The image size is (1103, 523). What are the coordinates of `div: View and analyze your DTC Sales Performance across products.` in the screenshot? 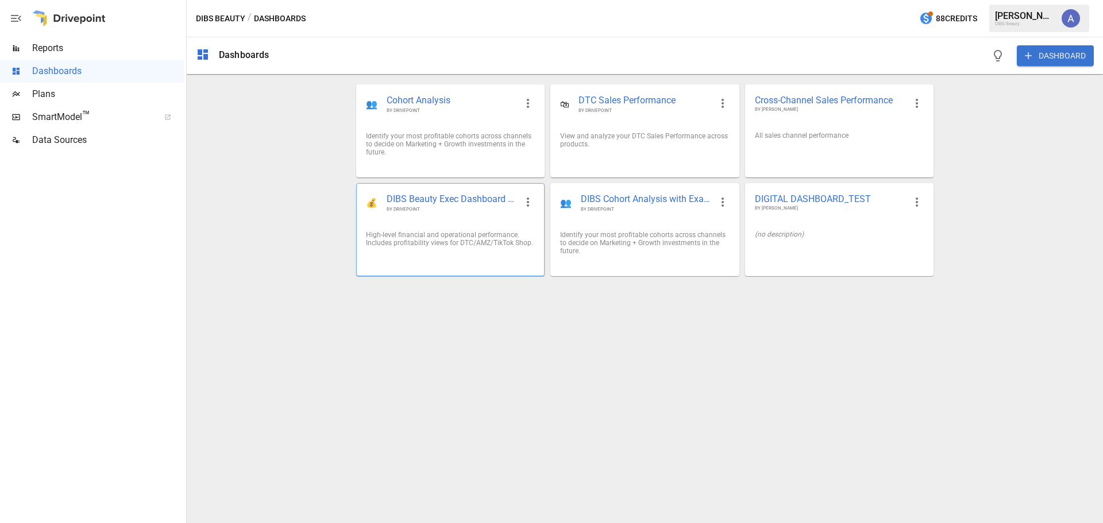 It's located at (644, 140).